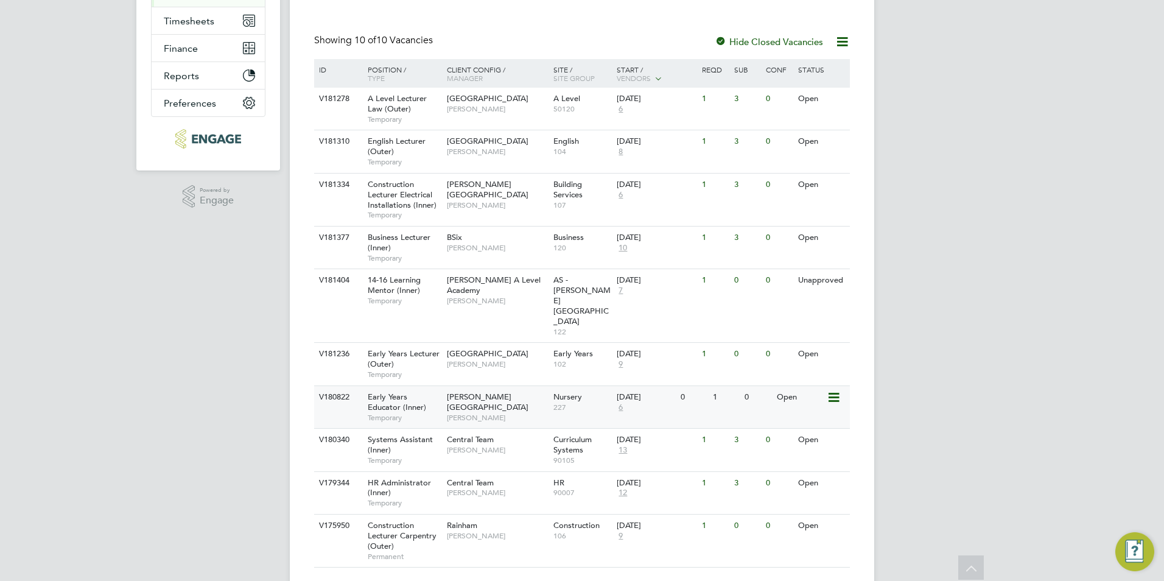 The image size is (1164, 581). What do you see at coordinates (208, 48) in the screenshot?
I see `button: Finance` at bounding box center [208, 48].